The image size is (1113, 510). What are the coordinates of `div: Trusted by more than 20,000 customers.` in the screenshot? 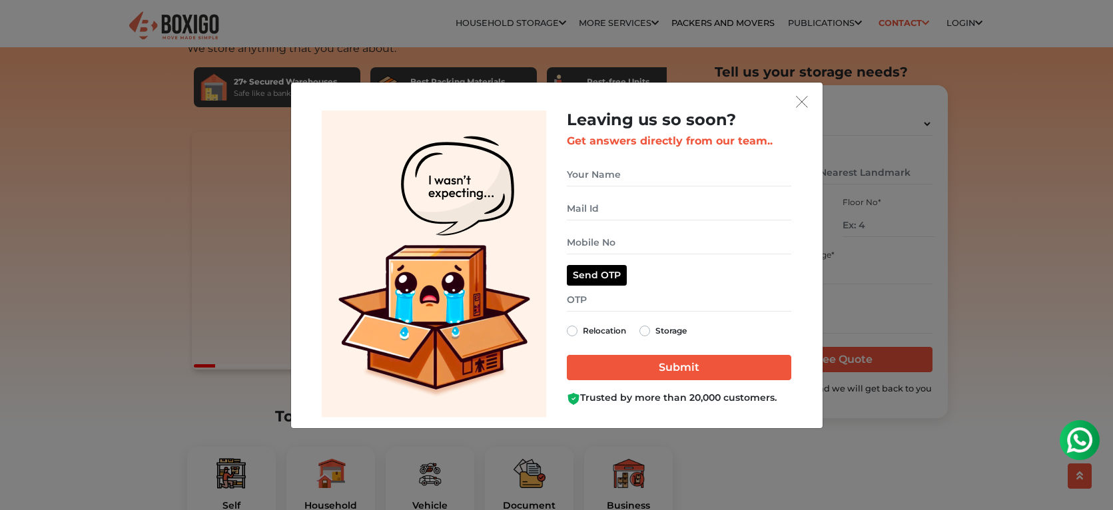 It's located at (679, 398).